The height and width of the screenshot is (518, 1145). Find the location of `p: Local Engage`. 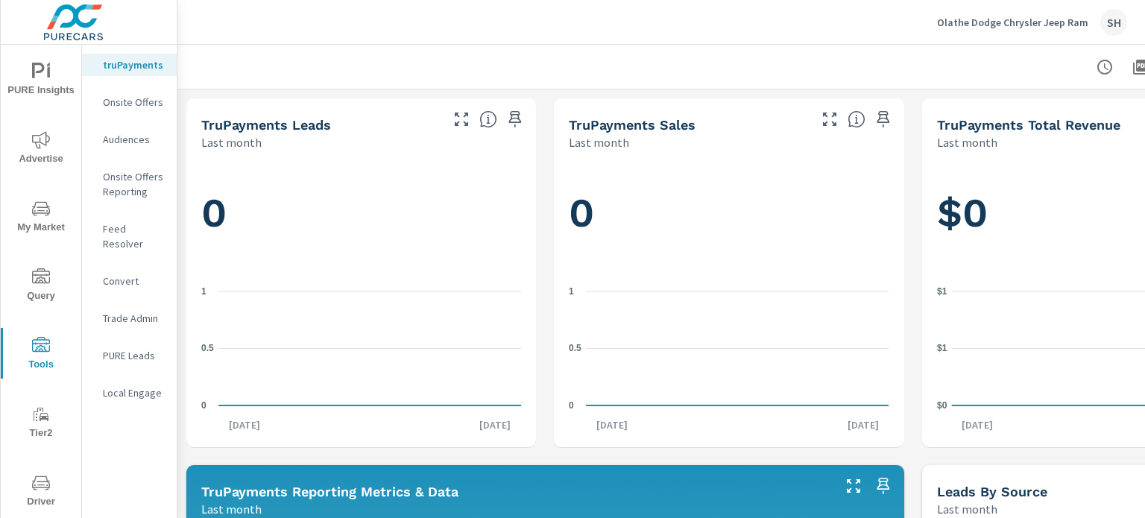

p: Local Engage is located at coordinates (133, 393).